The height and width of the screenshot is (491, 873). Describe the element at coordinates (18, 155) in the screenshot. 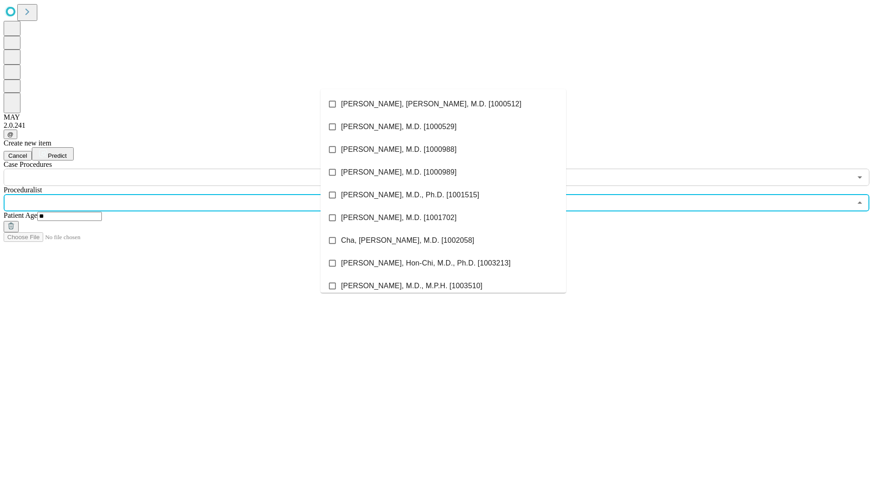

I see `button: Cancel` at that location.